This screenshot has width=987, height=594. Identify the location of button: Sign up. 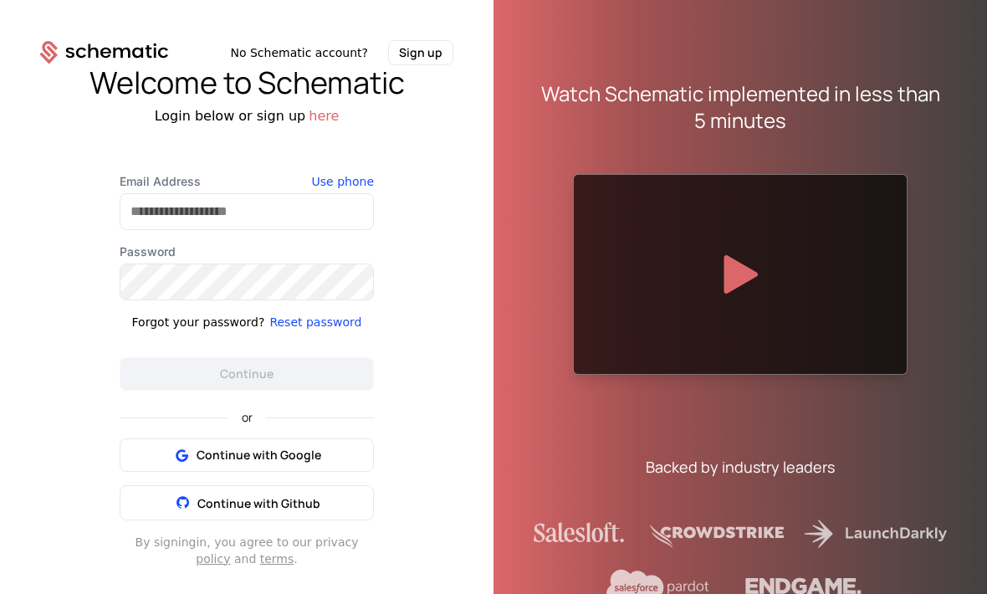
(421, 53).